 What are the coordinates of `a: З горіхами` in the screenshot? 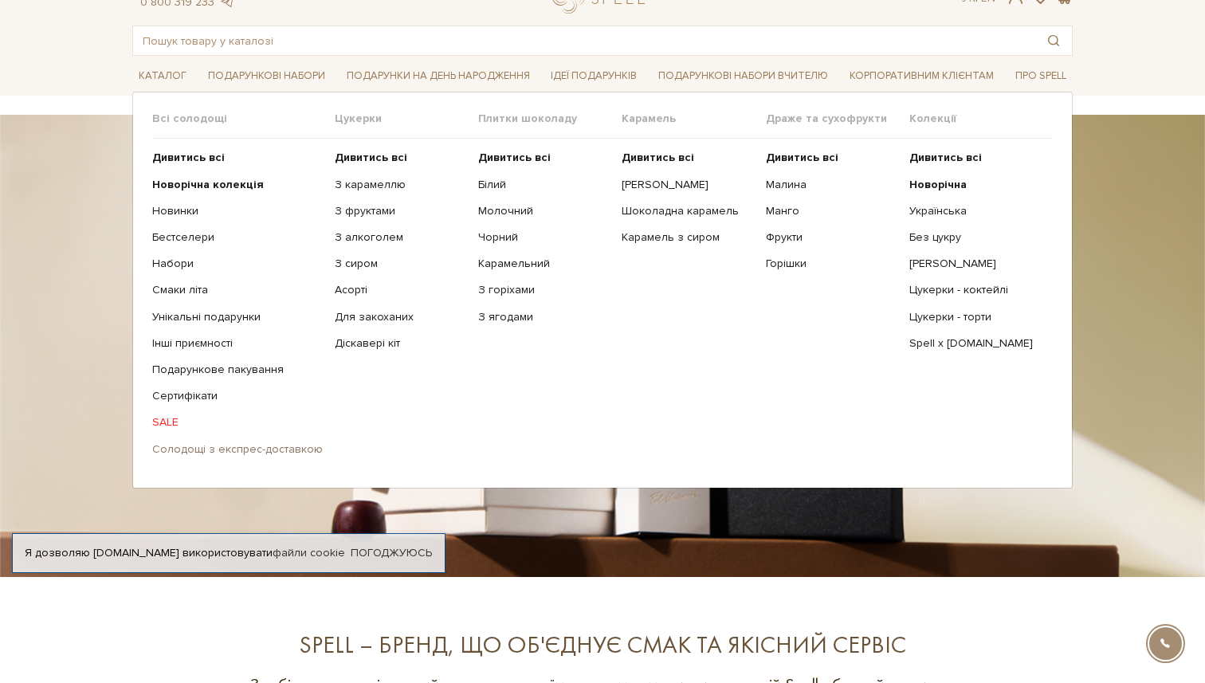 It's located at (543, 290).